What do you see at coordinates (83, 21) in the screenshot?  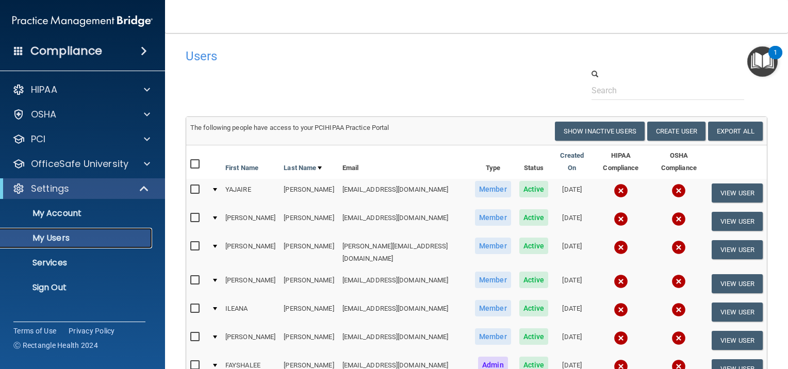 I see `img: PMB logo` at bounding box center [83, 21].